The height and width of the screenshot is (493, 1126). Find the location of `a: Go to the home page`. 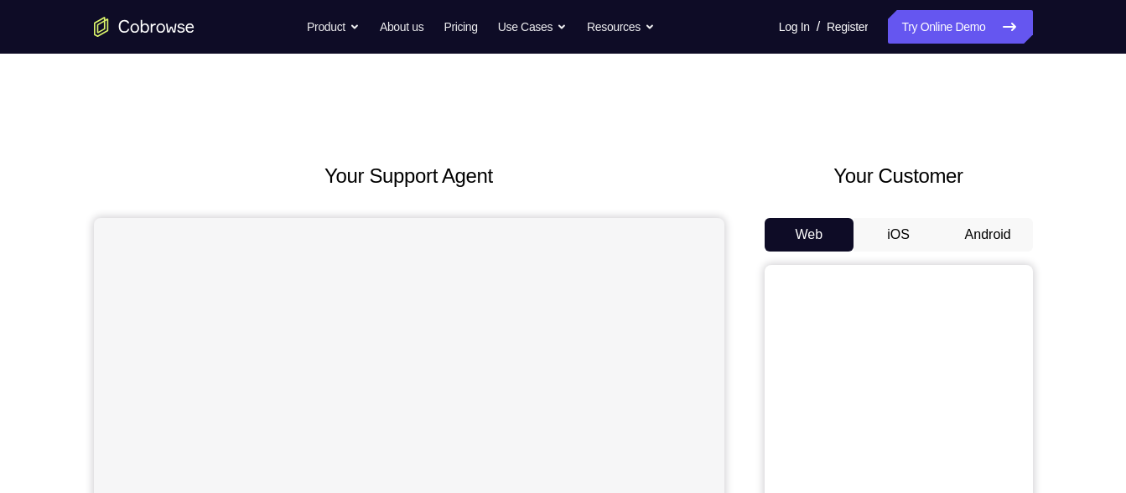

a: Go to the home page is located at coordinates (144, 27).